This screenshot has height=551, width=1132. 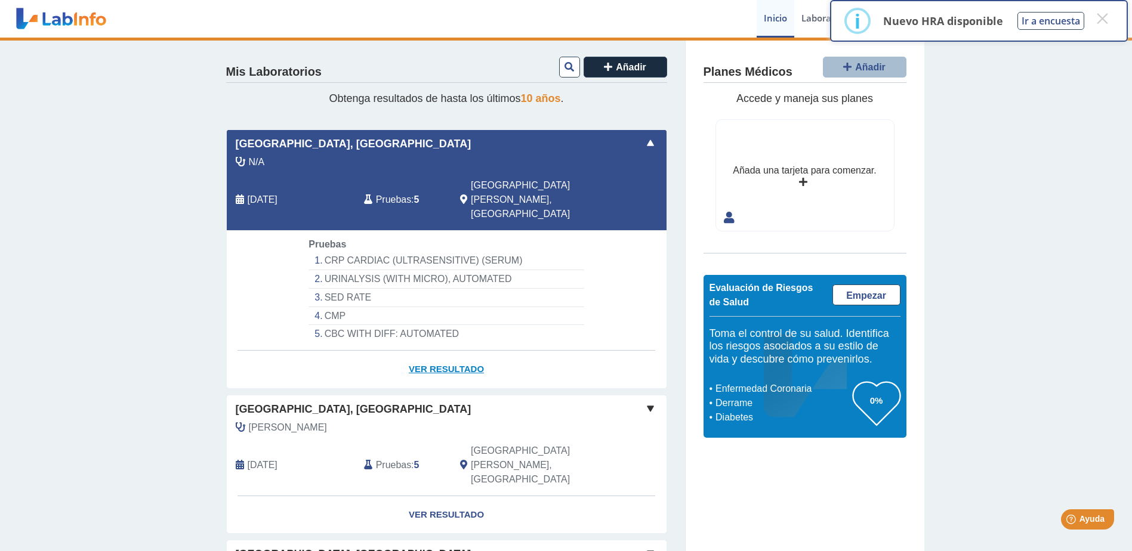 What do you see at coordinates (66, 14) in the screenshot?
I see `span: Ayuda` at bounding box center [66, 14].